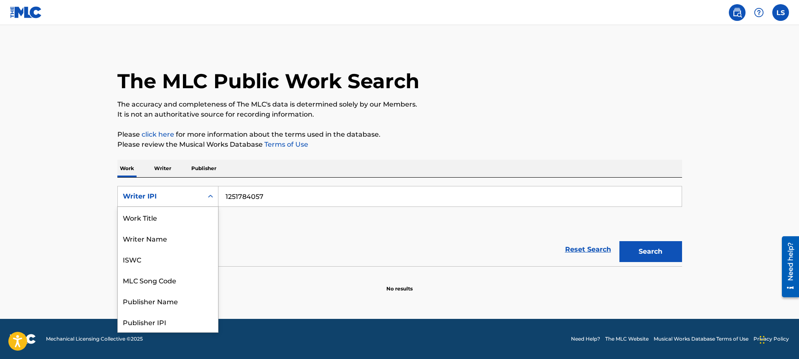 This screenshot has width=799, height=359. What do you see at coordinates (268, 81) in the screenshot?
I see `h1: The MLC Public Work Search` at bounding box center [268, 81].